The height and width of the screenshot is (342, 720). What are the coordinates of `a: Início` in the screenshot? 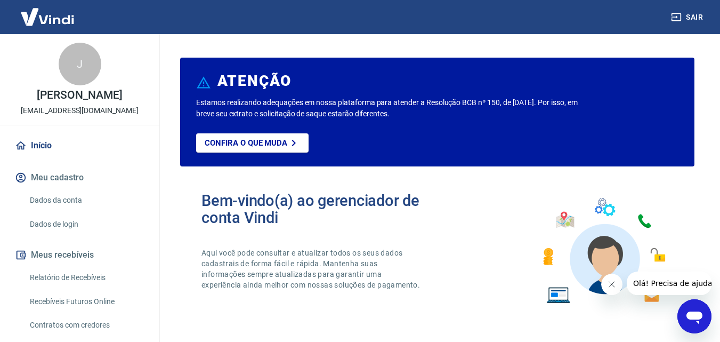 It's located at (79, 146).